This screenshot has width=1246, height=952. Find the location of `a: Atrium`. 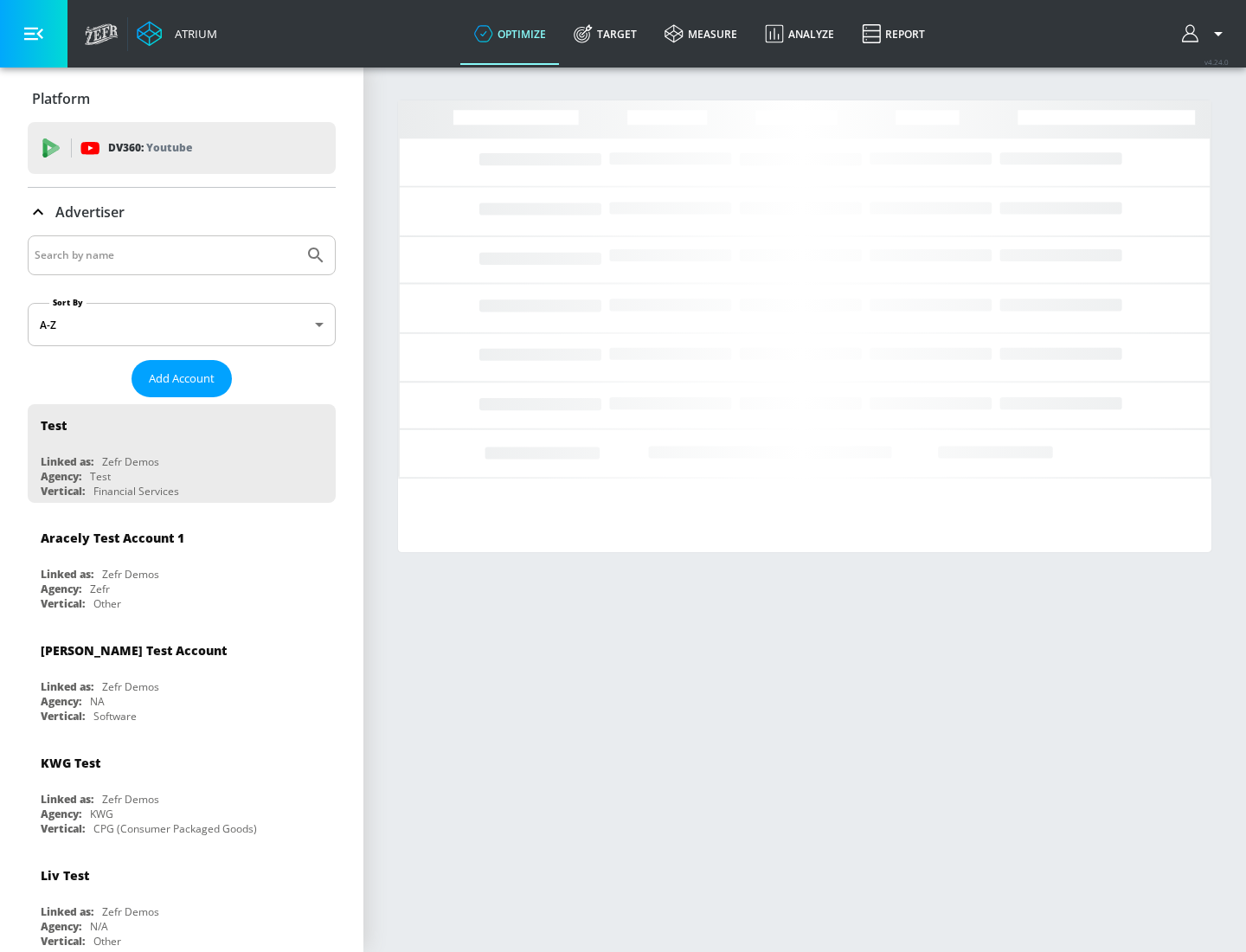

a: Atrium is located at coordinates (177, 34).